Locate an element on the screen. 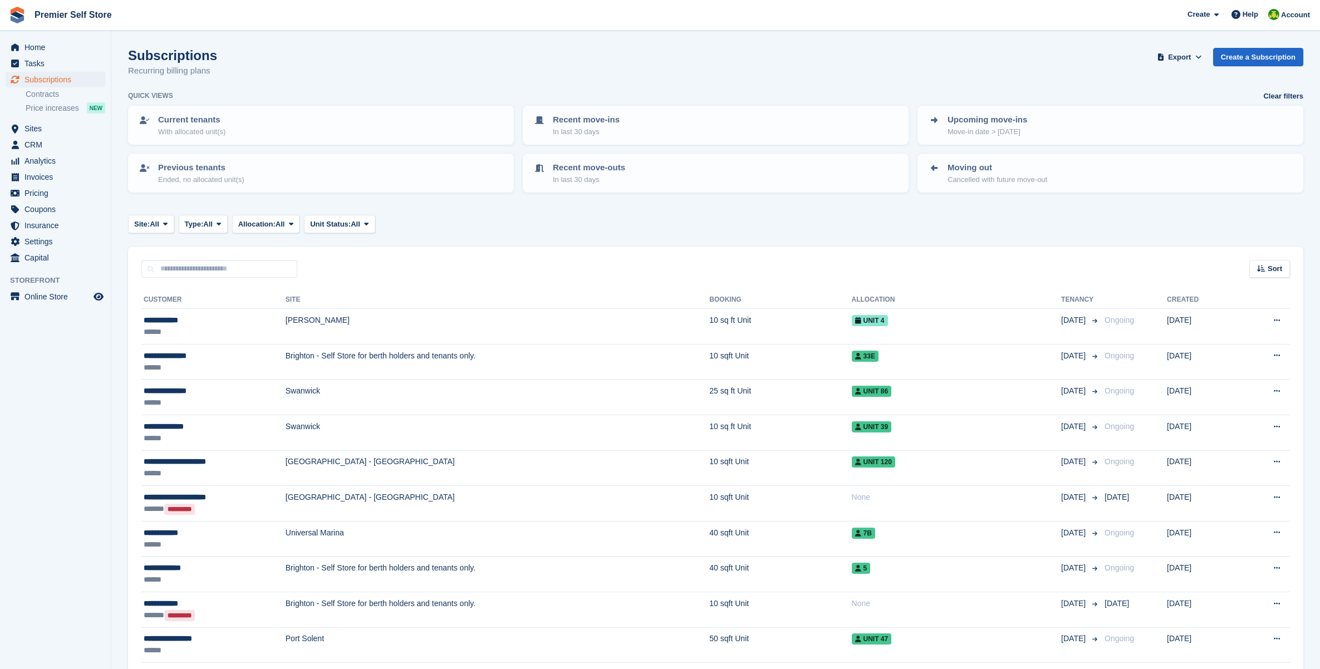 Image resolution: width=1320 pixels, height=669 pixels. p: Cancelled with future move-out is located at coordinates (997, 180).